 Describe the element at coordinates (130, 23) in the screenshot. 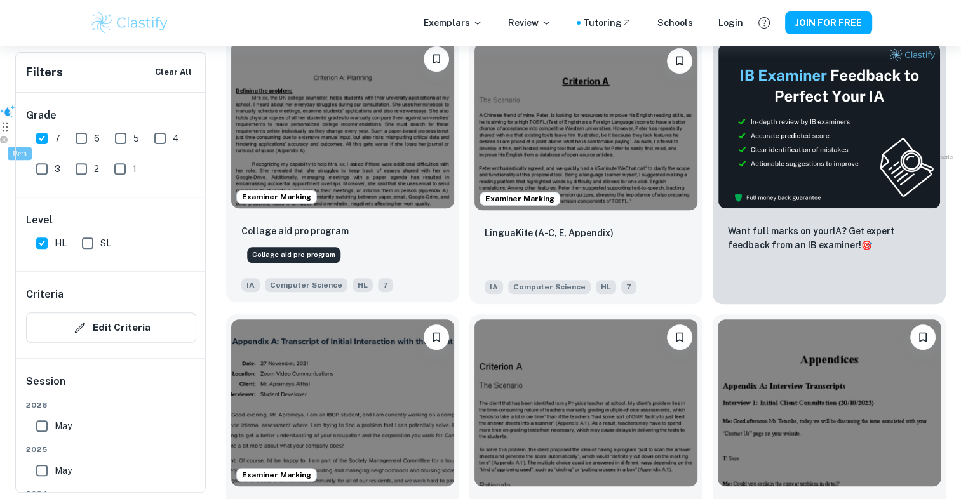

I see `a: Clastify logo` at that location.